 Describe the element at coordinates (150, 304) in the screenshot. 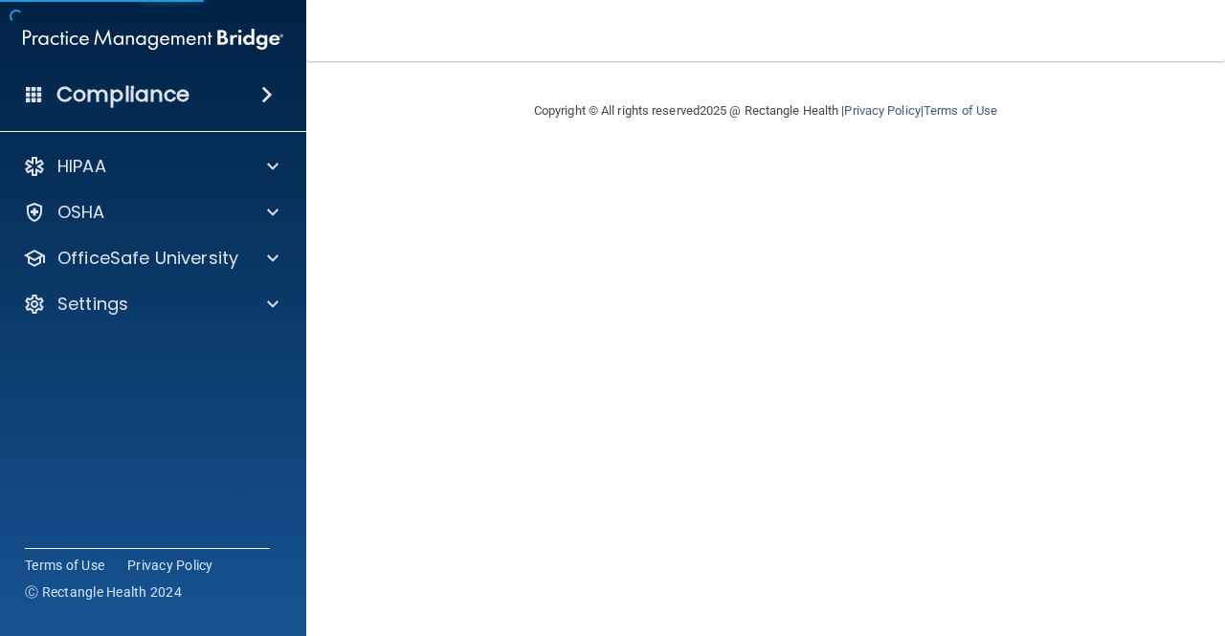

I see `a: Settings` at that location.